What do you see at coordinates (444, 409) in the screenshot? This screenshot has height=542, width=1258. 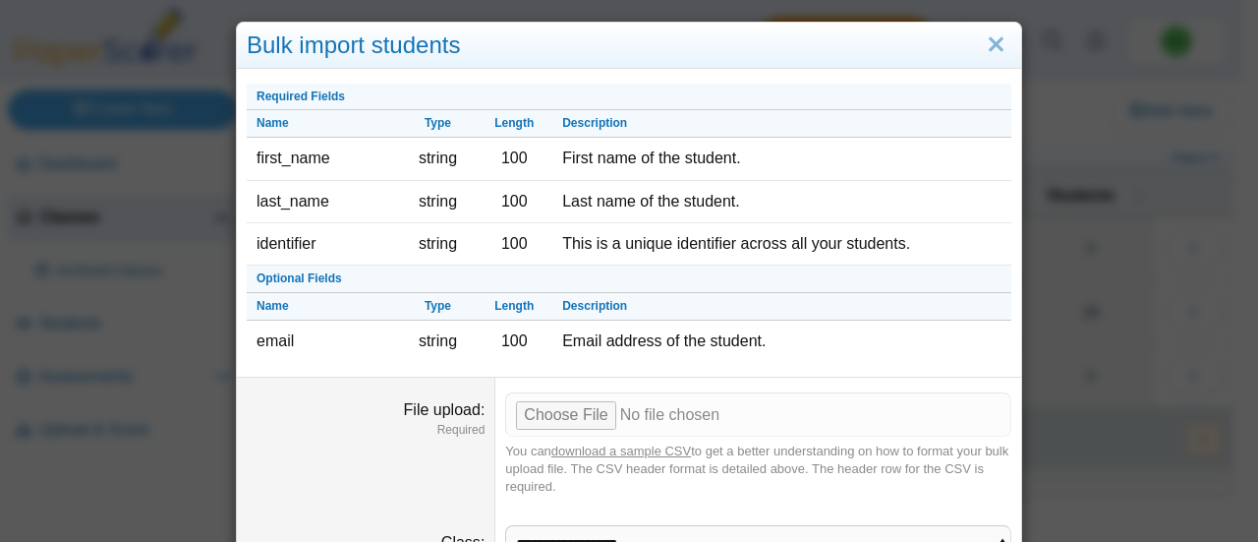 I see `label: File upload` at bounding box center [444, 409].